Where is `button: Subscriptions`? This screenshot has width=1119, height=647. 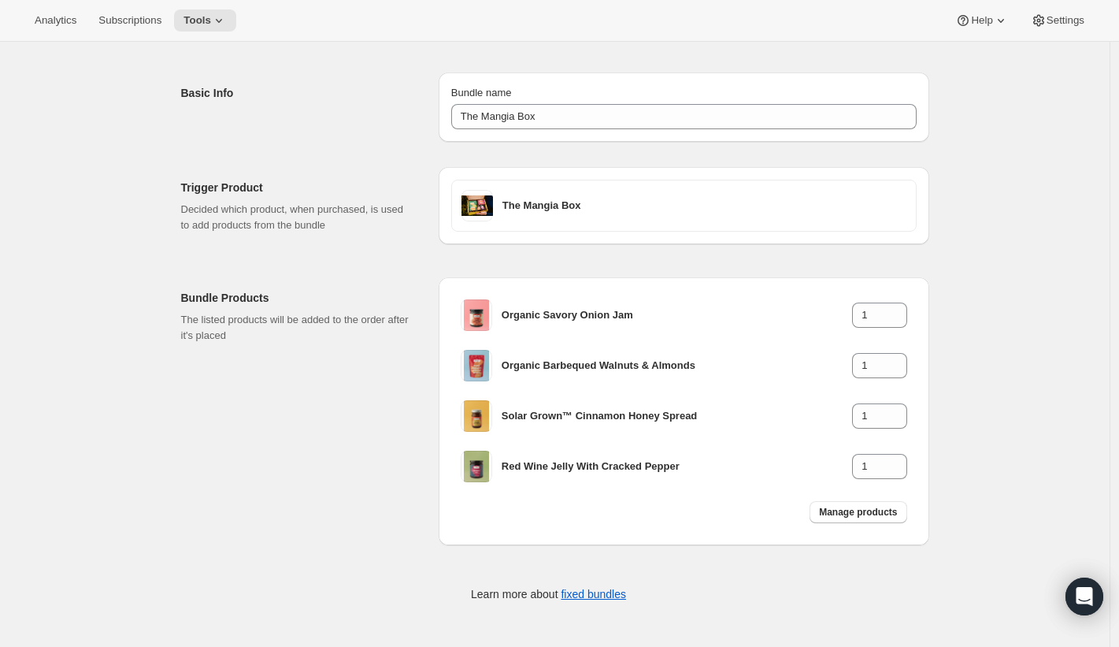 button: Subscriptions is located at coordinates (130, 20).